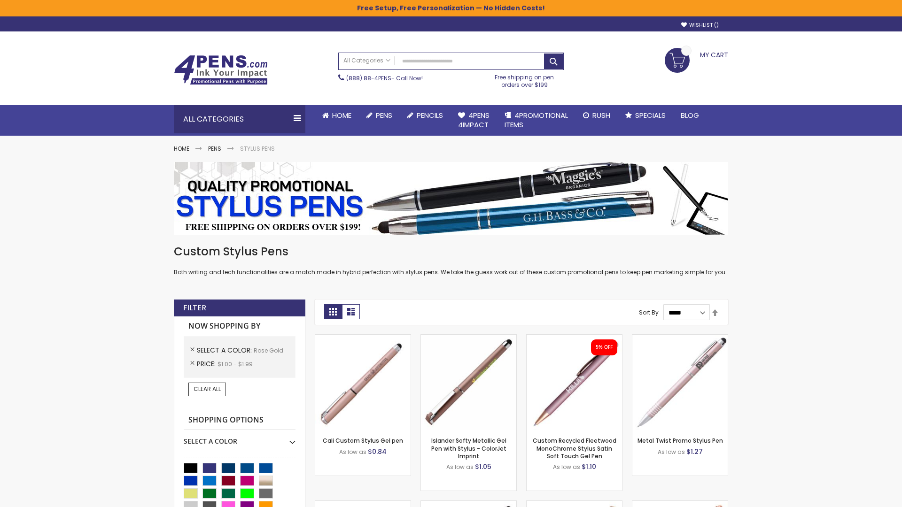 The height and width of the screenshot is (507, 902). I want to click on a: Metal Twist Promo Stylus Pen-Rose gold, so click(680, 338).